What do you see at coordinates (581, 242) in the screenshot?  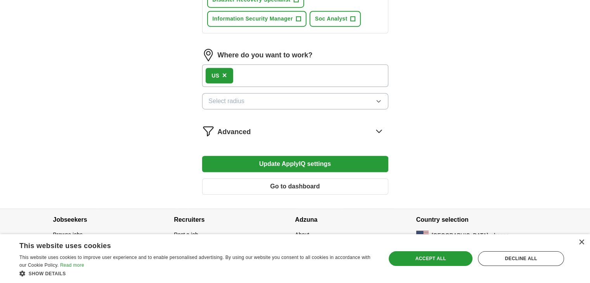 I see `div: Close` at bounding box center [581, 242].